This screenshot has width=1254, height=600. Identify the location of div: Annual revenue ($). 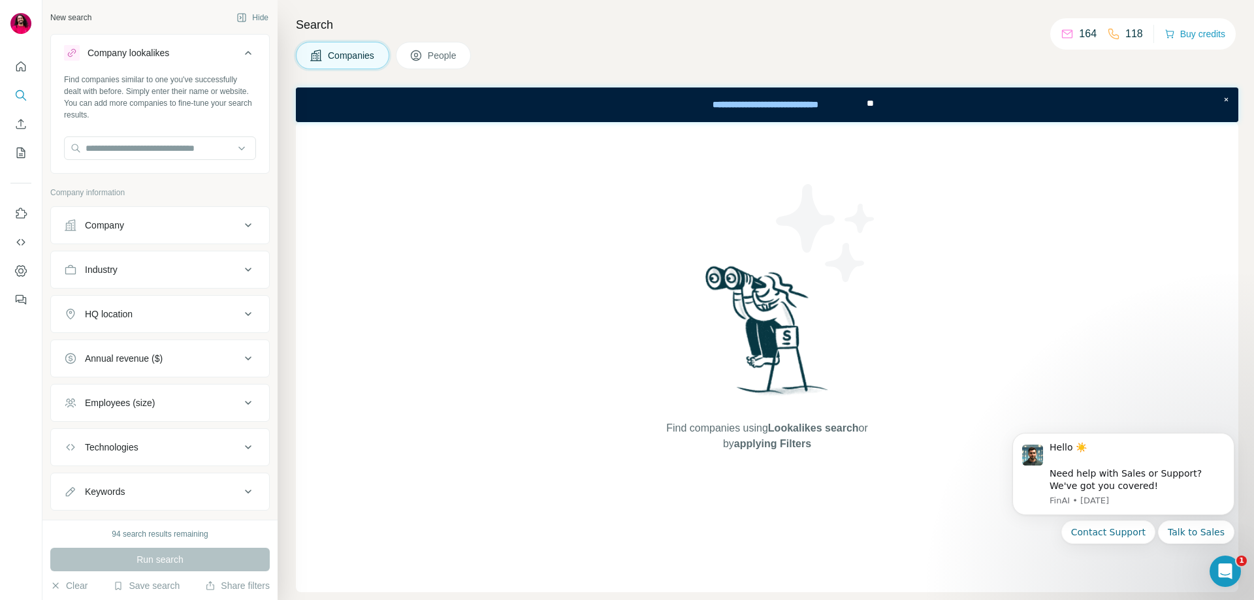
(123, 358).